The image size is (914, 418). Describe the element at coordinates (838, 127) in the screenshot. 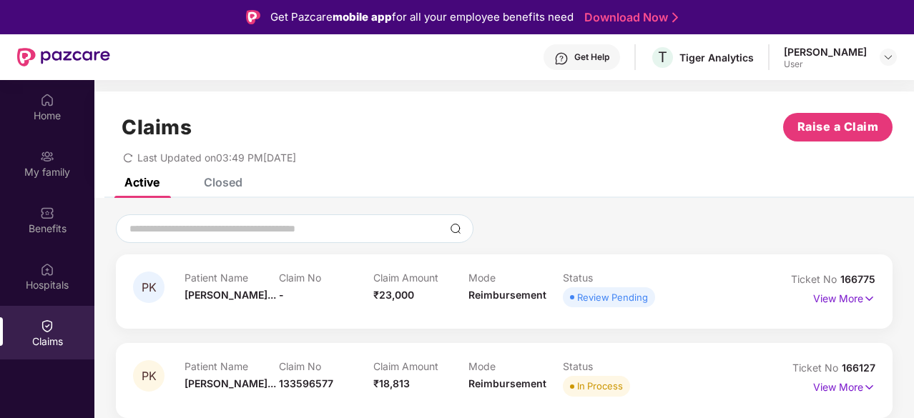

I see `span: Raise a Claim` at that location.